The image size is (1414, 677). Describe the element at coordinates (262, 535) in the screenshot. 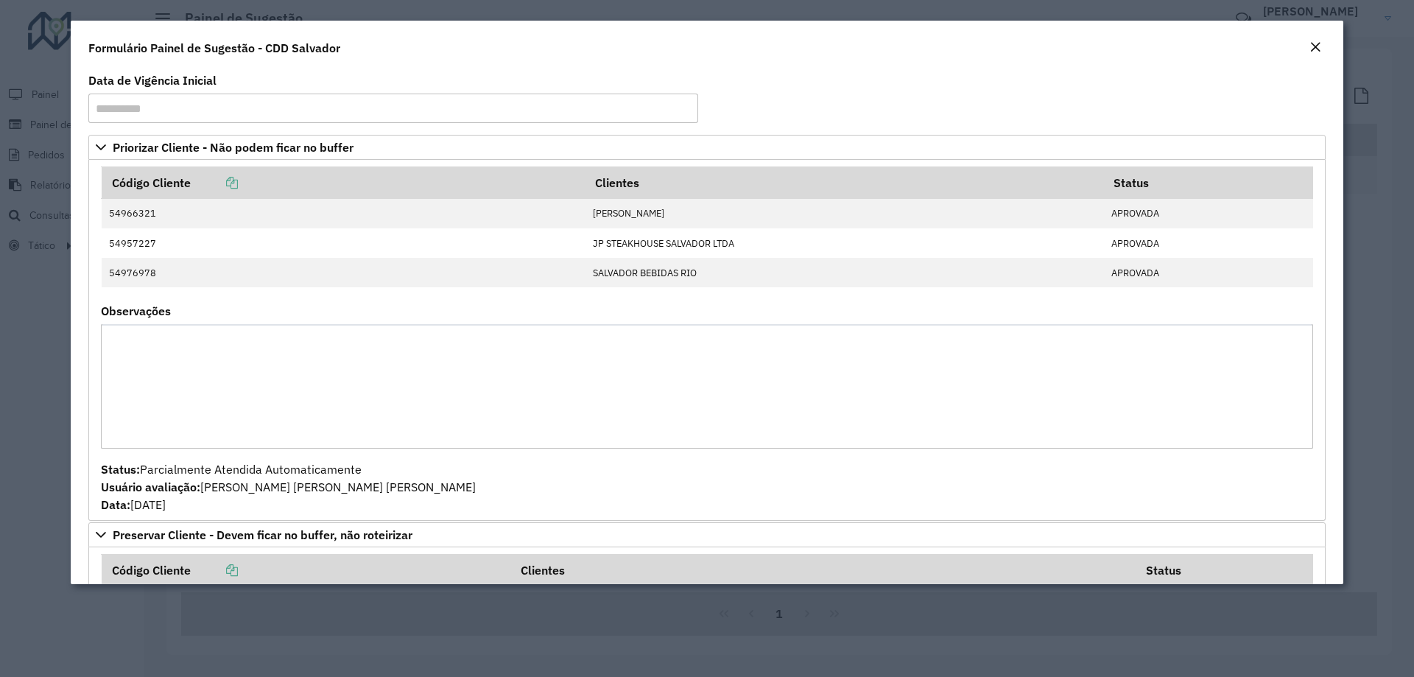

I see `span: Preservar Cliente - Devem ficar no buffer, não roteirizar` at that location.